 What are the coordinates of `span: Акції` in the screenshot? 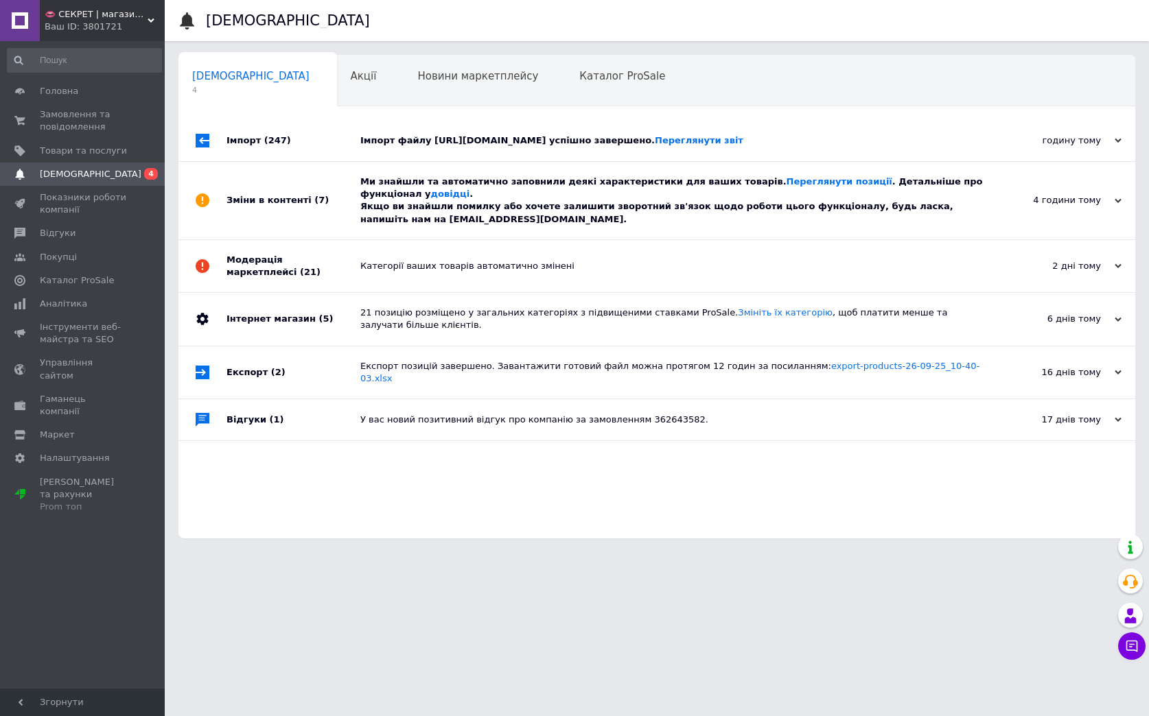 It's located at (364, 76).